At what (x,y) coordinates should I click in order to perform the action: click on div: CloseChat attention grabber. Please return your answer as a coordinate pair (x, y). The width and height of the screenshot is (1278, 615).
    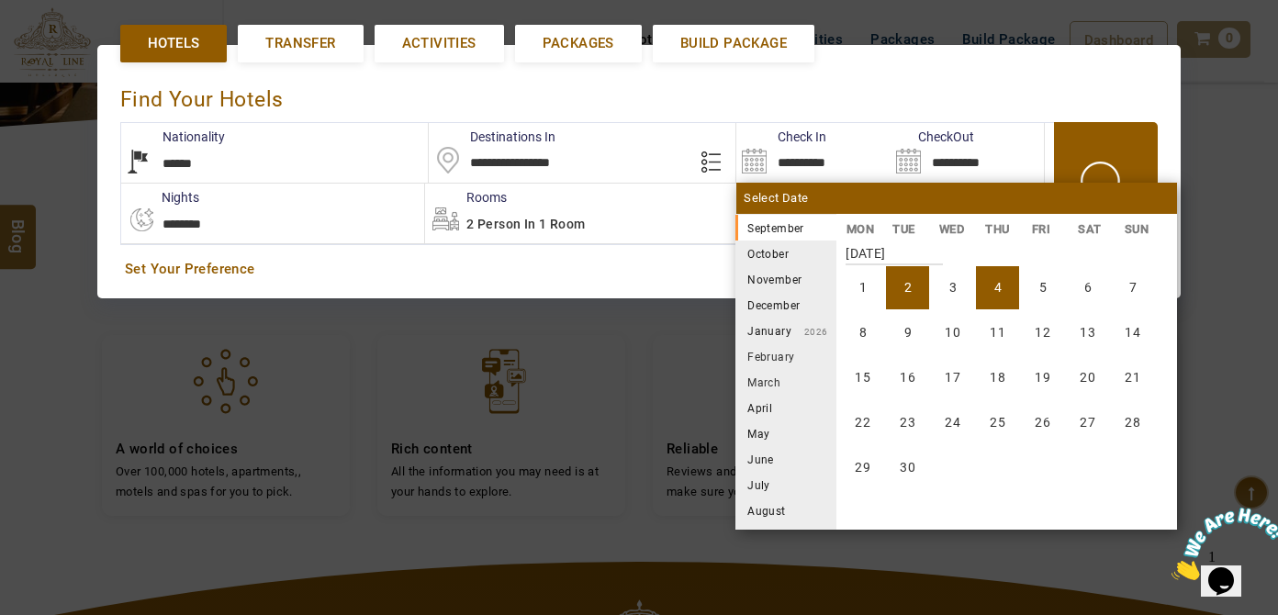
    Looking at the image, I should click on (57, 43).